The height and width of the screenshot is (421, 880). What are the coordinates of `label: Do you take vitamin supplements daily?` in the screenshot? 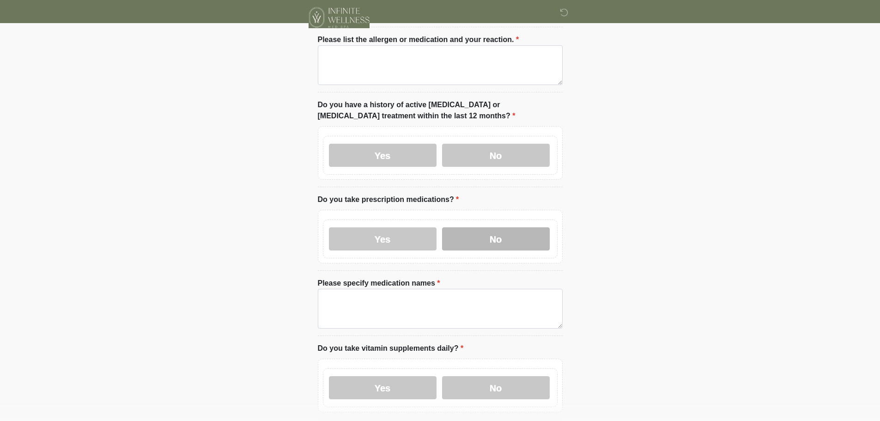 It's located at (391, 348).